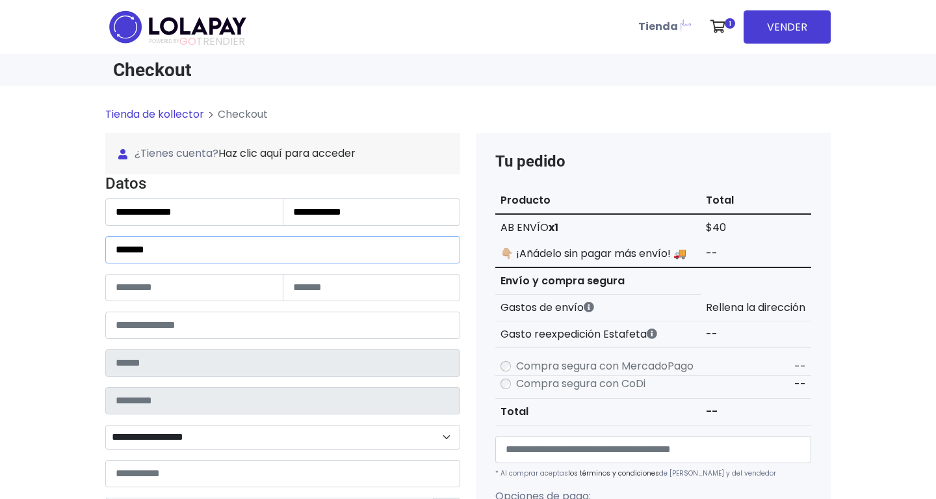 Image resolution: width=936 pixels, height=499 pixels. What do you see at coordinates (598, 308) in the screenshot?
I see `th: Gastos de envío` at bounding box center [598, 308].